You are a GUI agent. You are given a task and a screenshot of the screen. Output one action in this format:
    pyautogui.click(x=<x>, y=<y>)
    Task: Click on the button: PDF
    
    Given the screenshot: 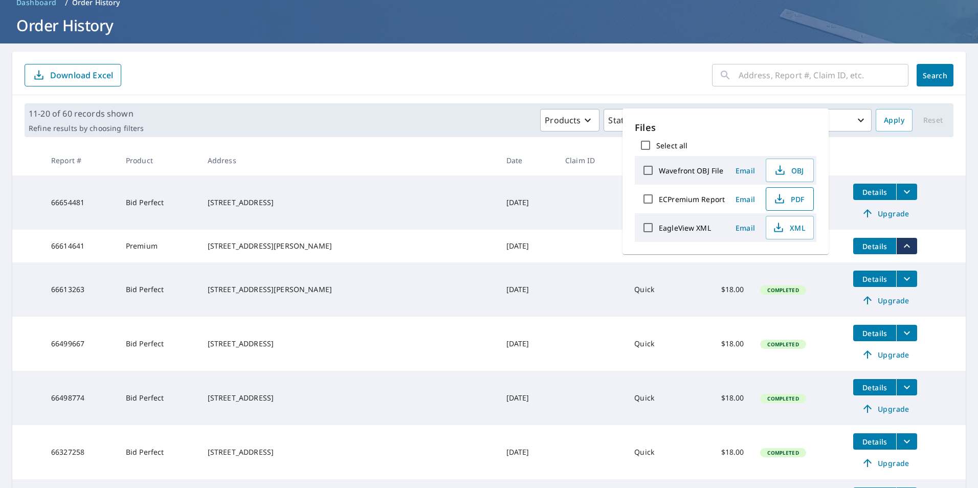 What is the action you would take?
    pyautogui.click(x=790, y=199)
    